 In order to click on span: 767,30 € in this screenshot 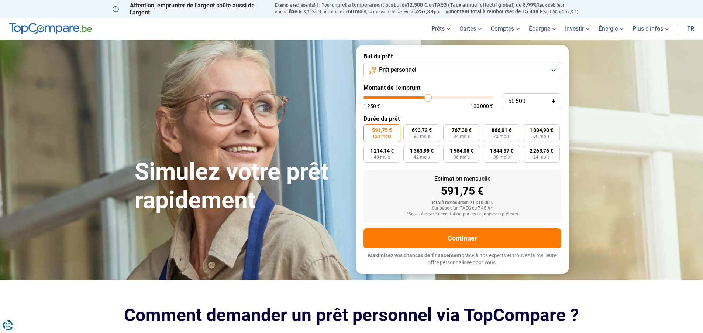, I will do `click(462, 130)`.